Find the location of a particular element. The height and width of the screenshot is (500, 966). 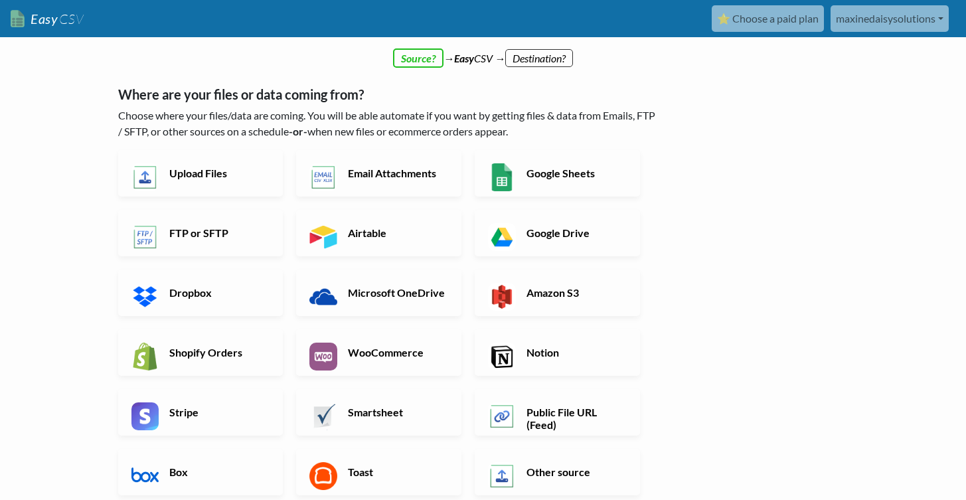

a: Google Drive is located at coordinates (557, 233).